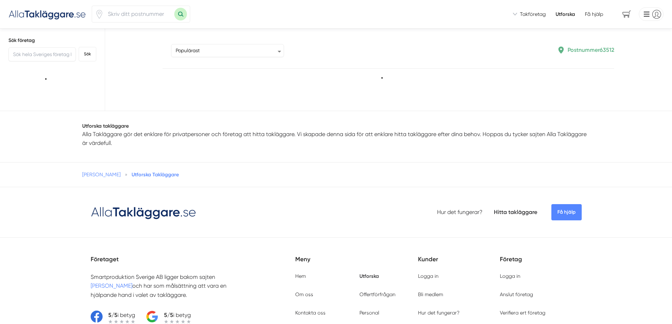 The height and width of the screenshot is (324, 672). What do you see at coordinates (627, 14) in the screenshot?
I see `span: navigation-cart` at bounding box center [627, 14].